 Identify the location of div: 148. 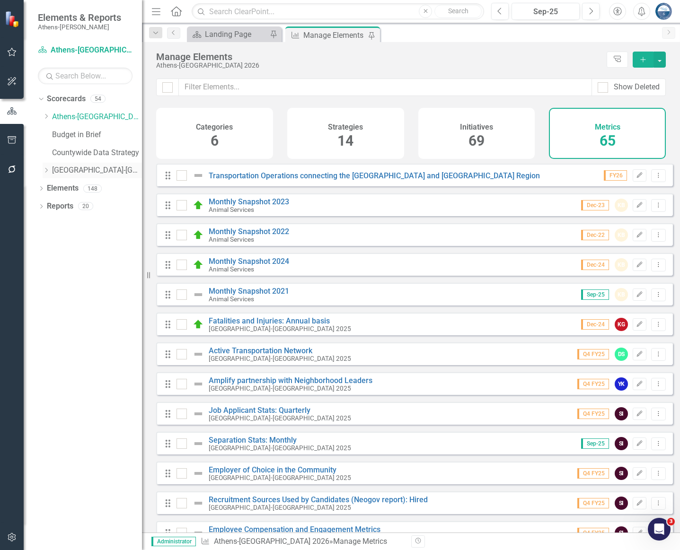
(92, 188).